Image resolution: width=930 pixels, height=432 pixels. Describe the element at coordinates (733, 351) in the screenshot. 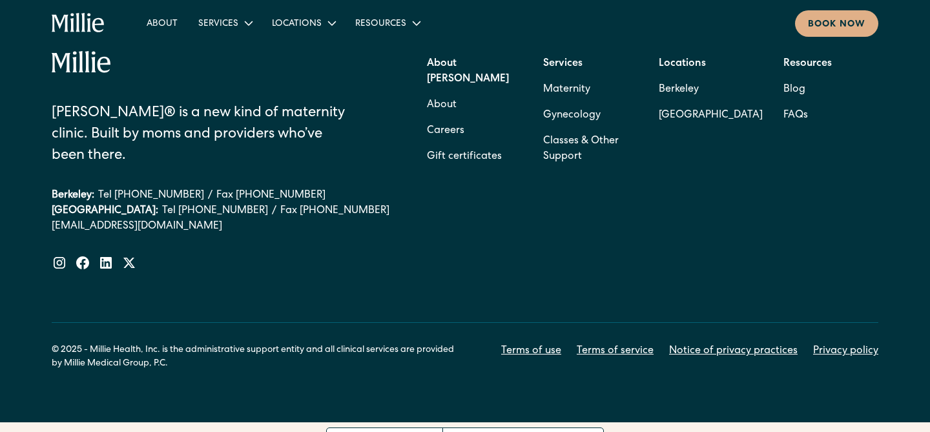

I see `a: Notice of privacy practices` at that location.